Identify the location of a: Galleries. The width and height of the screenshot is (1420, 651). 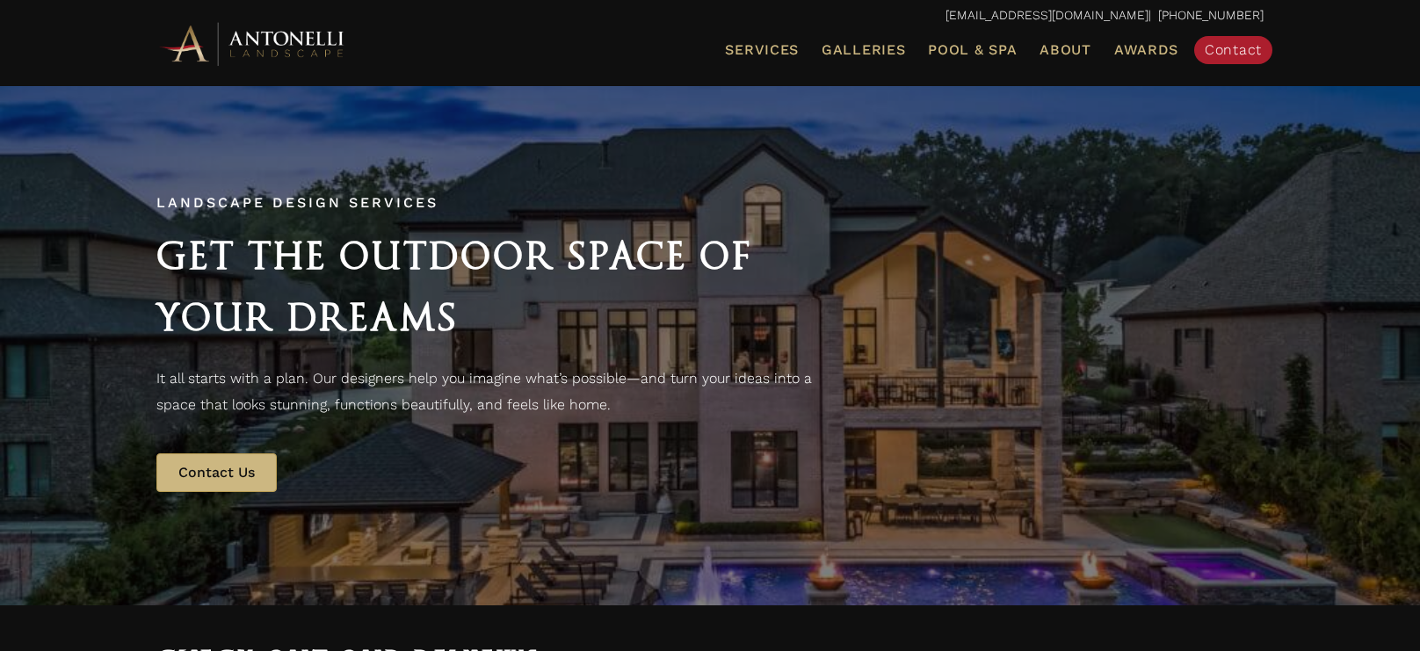
(863, 50).